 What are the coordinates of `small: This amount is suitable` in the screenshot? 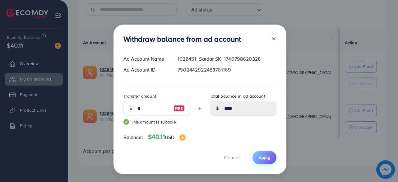 It's located at (157, 122).